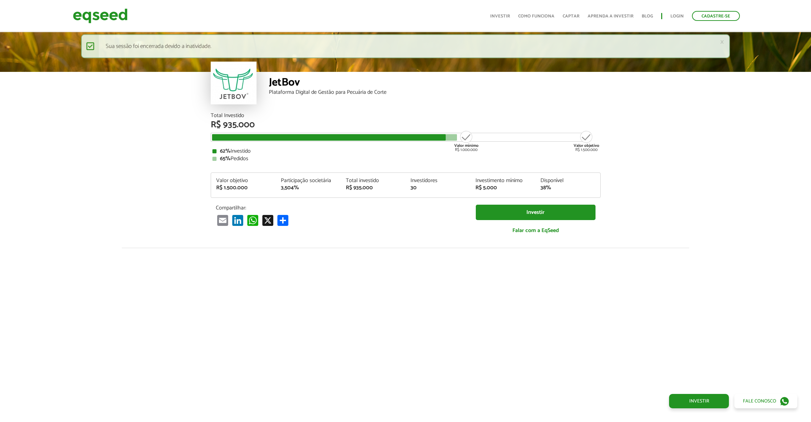 Image resolution: width=811 pixels, height=422 pixels. Describe the element at coordinates (647, 16) in the screenshot. I see `a: Blog` at that location.